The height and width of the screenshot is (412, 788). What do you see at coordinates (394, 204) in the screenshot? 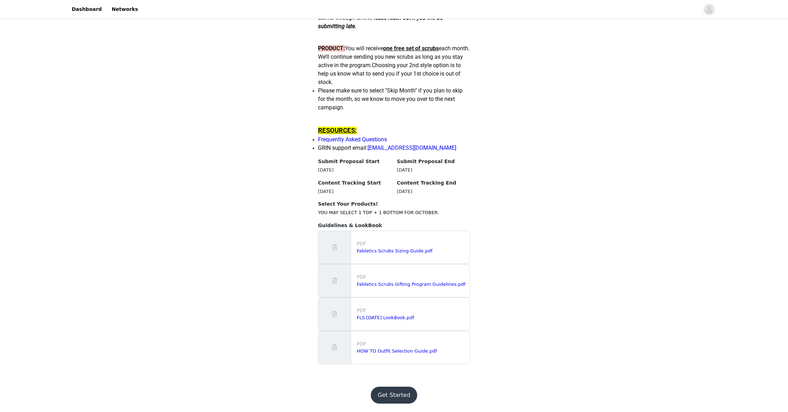
I see `h4: Select Your Products!` at bounding box center [394, 204].